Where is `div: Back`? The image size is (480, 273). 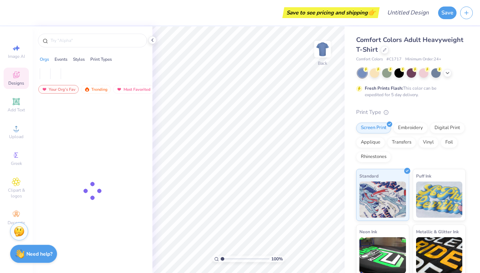
div: Back is located at coordinates (323, 63).